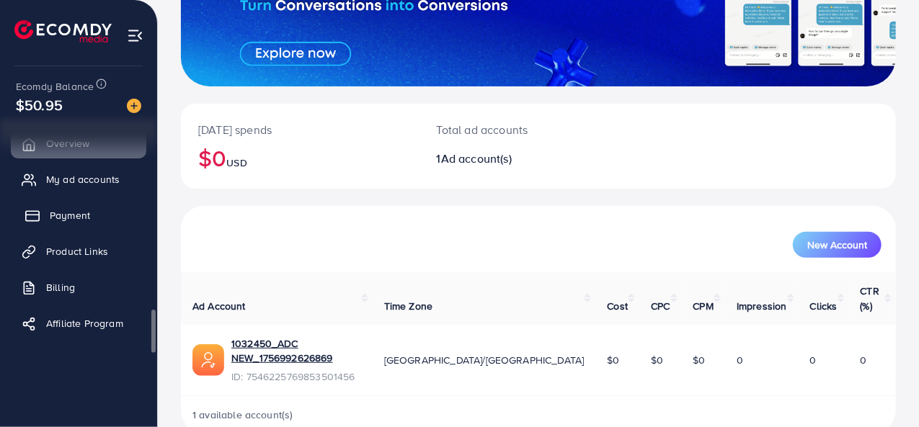 The image size is (919, 427). Describe the element at coordinates (79, 143) in the screenshot. I see `a: Overview` at that location.